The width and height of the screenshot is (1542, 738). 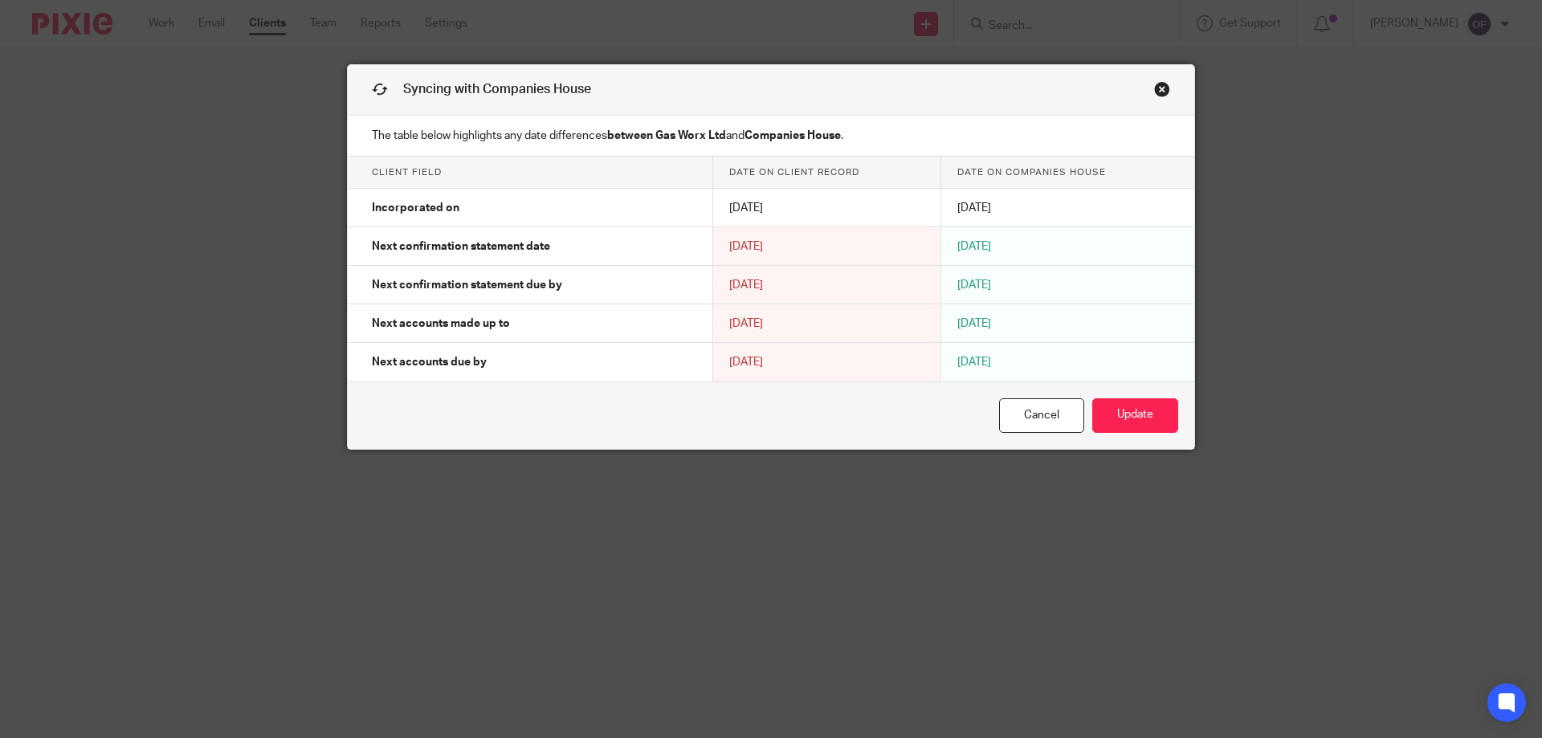 I want to click on th: Date on Companies House, so click(x=1067, y=173).